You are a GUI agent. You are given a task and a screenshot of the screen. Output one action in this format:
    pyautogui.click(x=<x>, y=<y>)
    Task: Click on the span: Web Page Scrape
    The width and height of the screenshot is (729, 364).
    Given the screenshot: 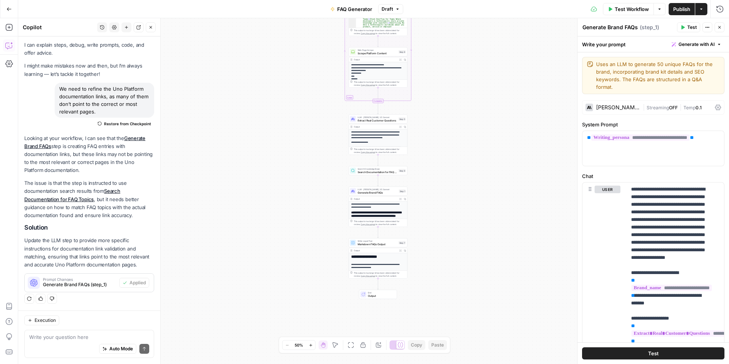 What is the action you would take?
    pyautogui.click(x=377, y=50)
    